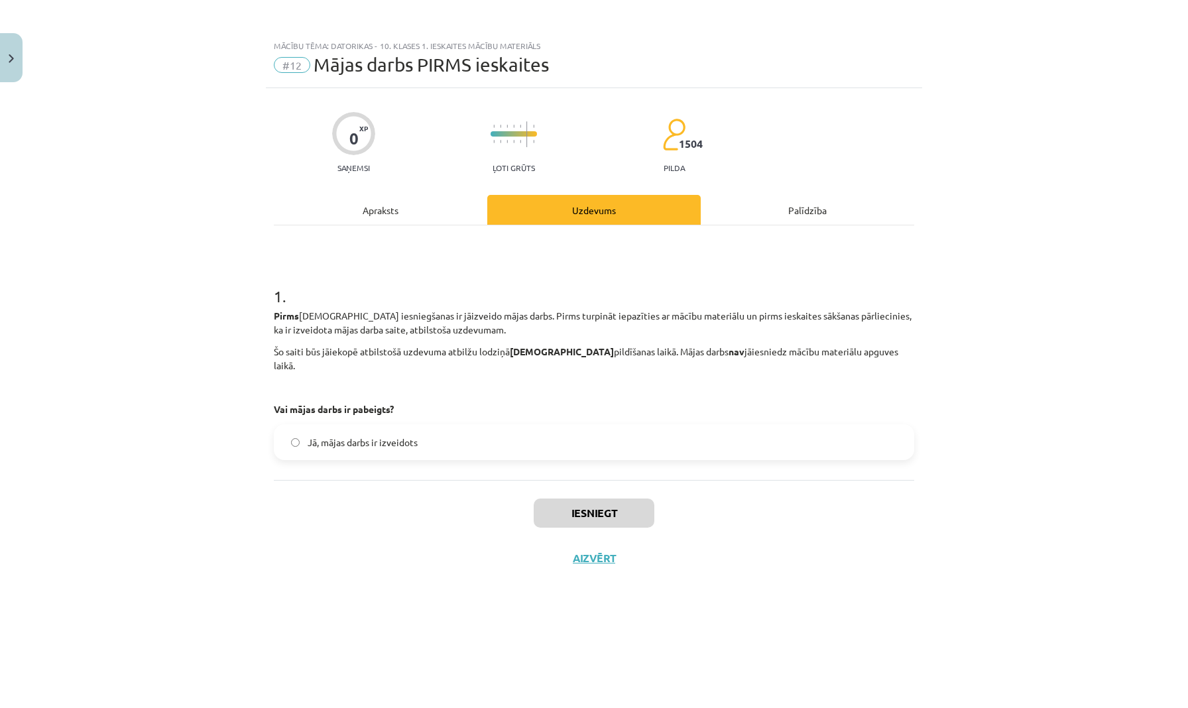 Image resolution: width=1188 pixels, height=708 pixels. Describe the element at coordinates (807, 209) in the screenshot. I see `div: Palīdzība` at that location.